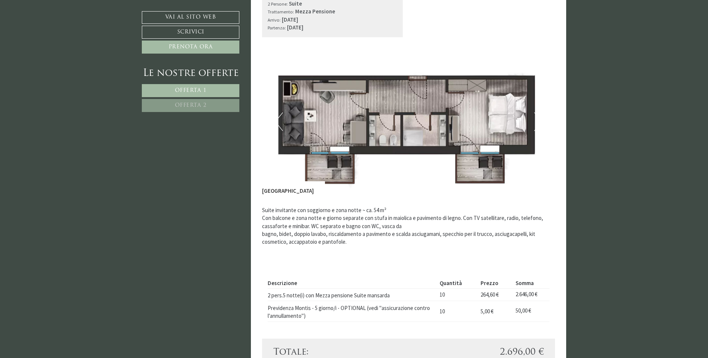 The height and width of the screenshot is (358, 708). Describe the element at coordinates (490, 294) in the screenshot. I see `span: 264,60 €` at that location.